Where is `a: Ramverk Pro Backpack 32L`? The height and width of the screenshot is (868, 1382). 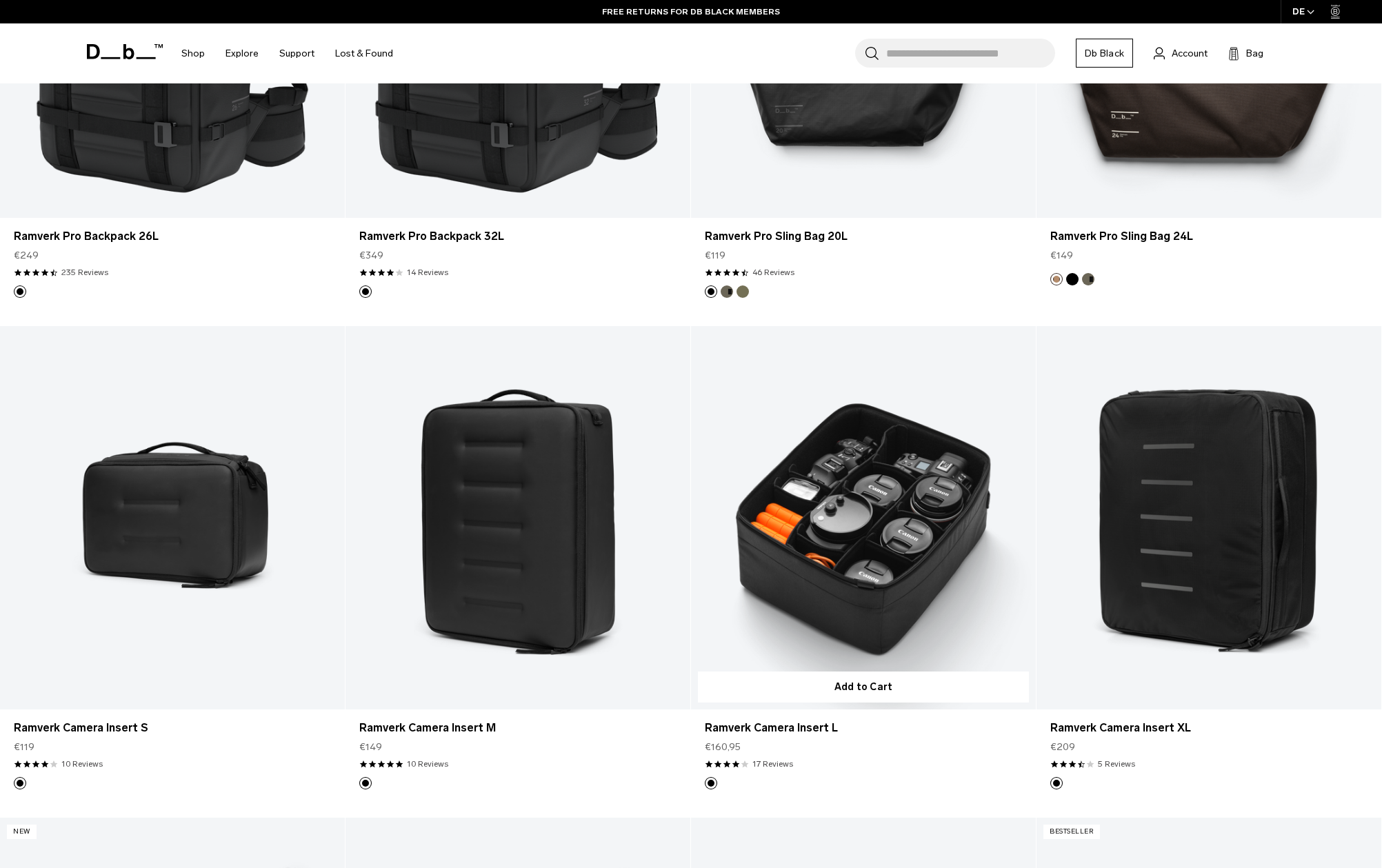
a: Ramverk Pro Backpack 32L is located at coordinates (518, 236).